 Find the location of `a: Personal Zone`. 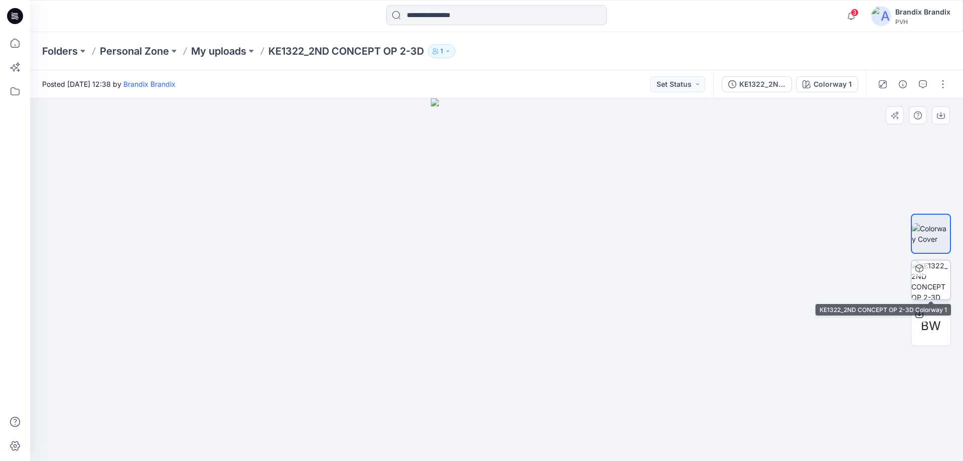

a: Personal Zone is located at coordinates (134, 51).